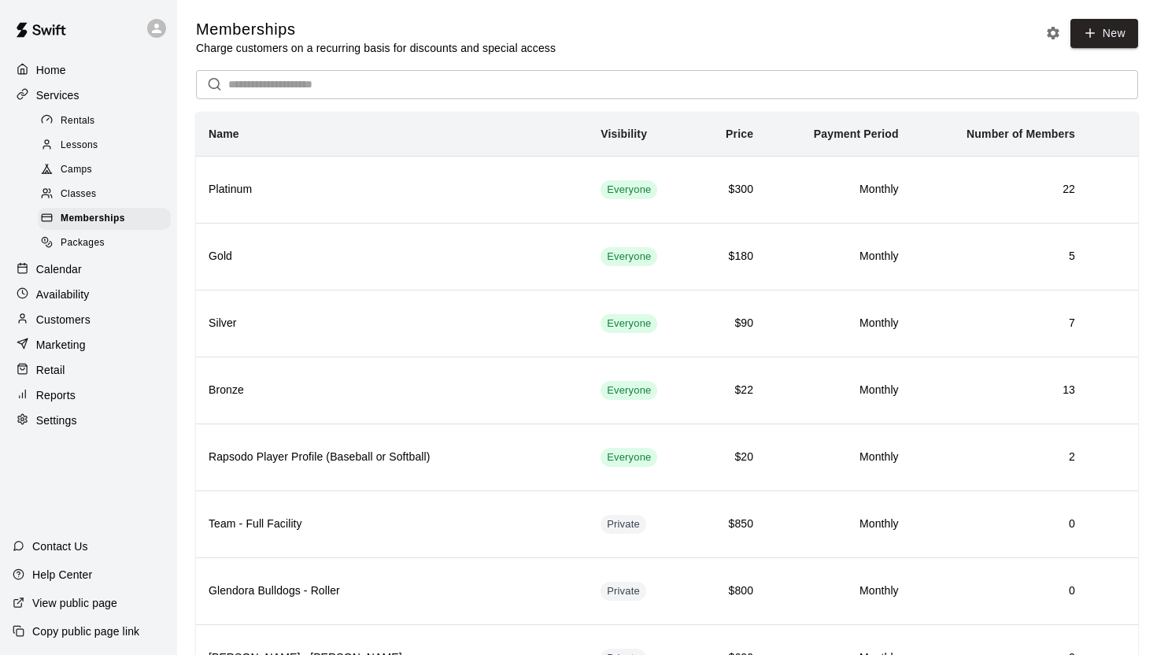 Image resolution: width=1157 pixels, height=655 pixels. Describe the element at coordinates (75, 603) in the screenshot. I see `p: View public page` at that location.